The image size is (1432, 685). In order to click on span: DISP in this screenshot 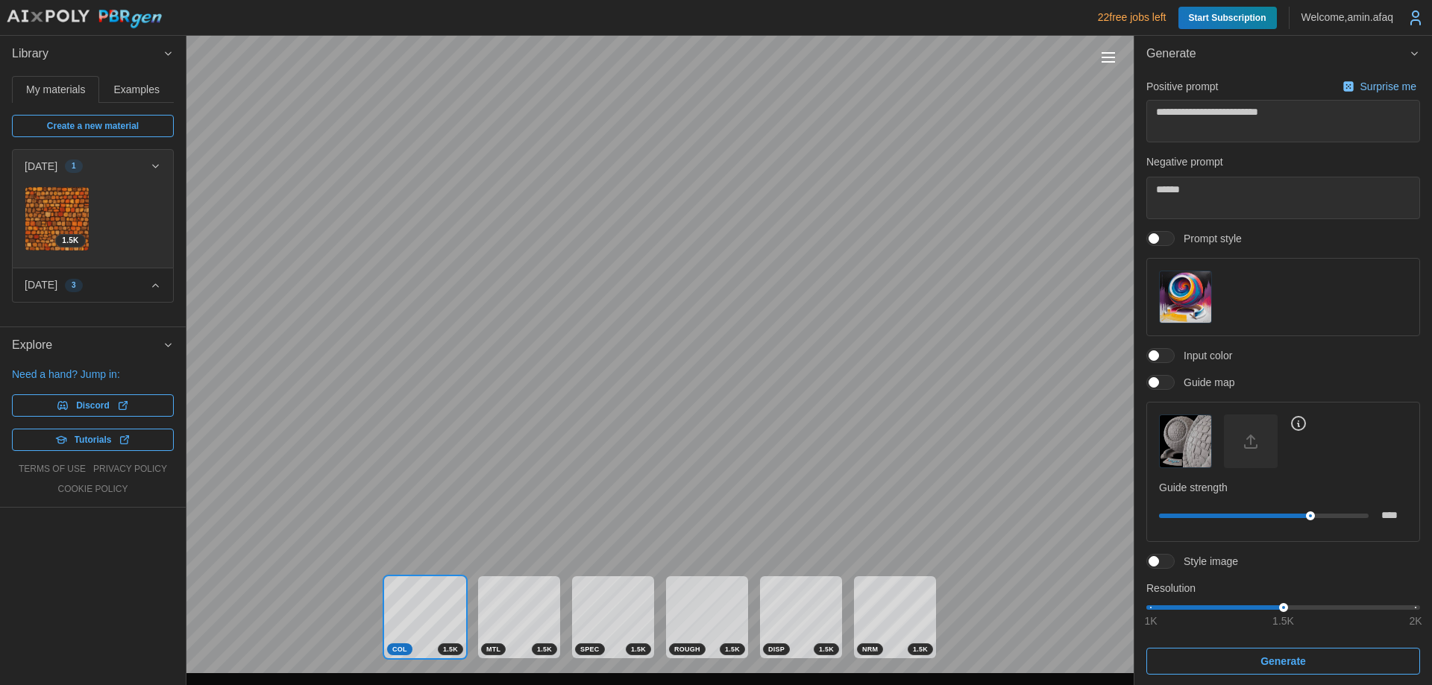, I will do `click(776, 650)`.